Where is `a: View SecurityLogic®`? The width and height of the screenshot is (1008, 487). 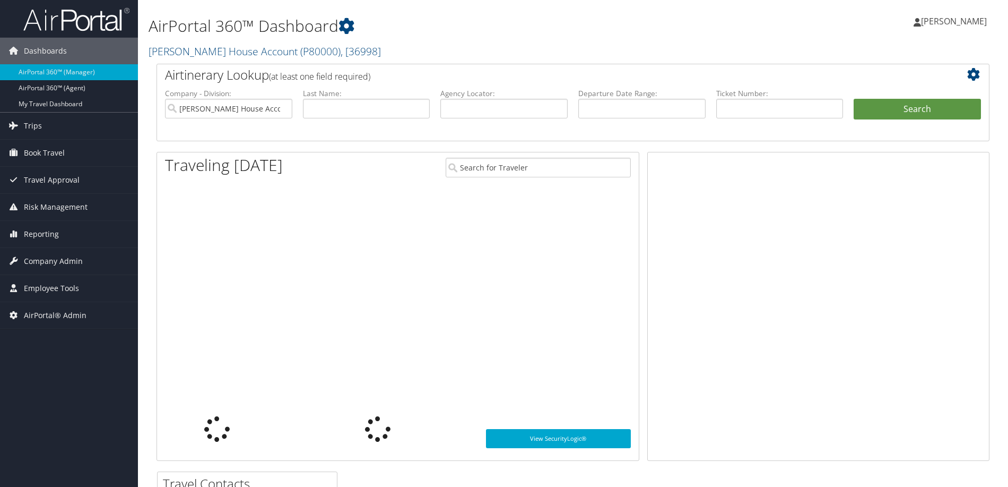 a: View SecurityLogic® is located at coordinates (558, 438).